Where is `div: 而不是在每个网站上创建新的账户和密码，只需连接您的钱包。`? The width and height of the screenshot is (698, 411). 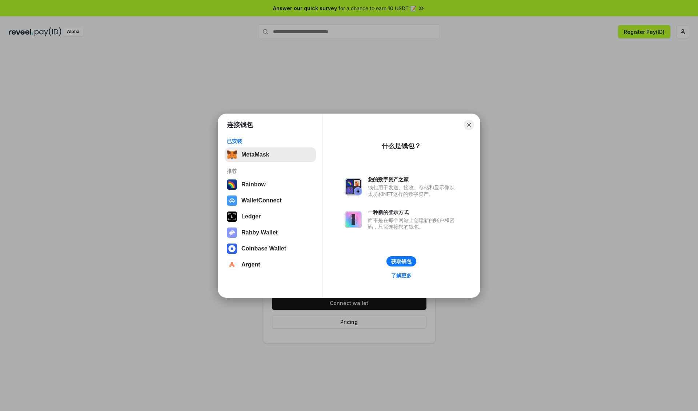
div: 而不是在每个网站上创建新的账户和密码，只需连接您的钱包。 is located at coordinates (413, 223).